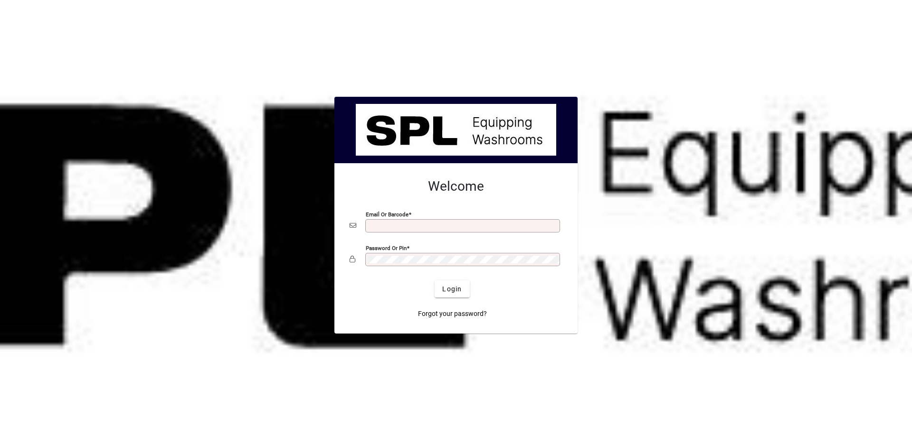  Describe the element at coordinates (452, 314) in the screenshot. I see `a: Forgot your password?` at that location.